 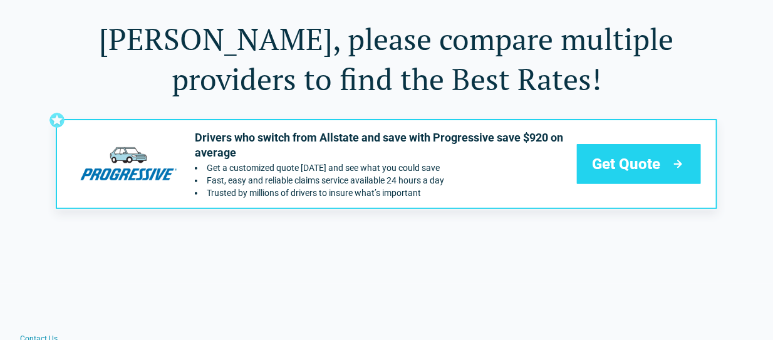 What do you see at coordinates (381, 168) in the screenshot?
I see `li: Get a customized quote today and see what you could save` at bounding box center [381, 168].